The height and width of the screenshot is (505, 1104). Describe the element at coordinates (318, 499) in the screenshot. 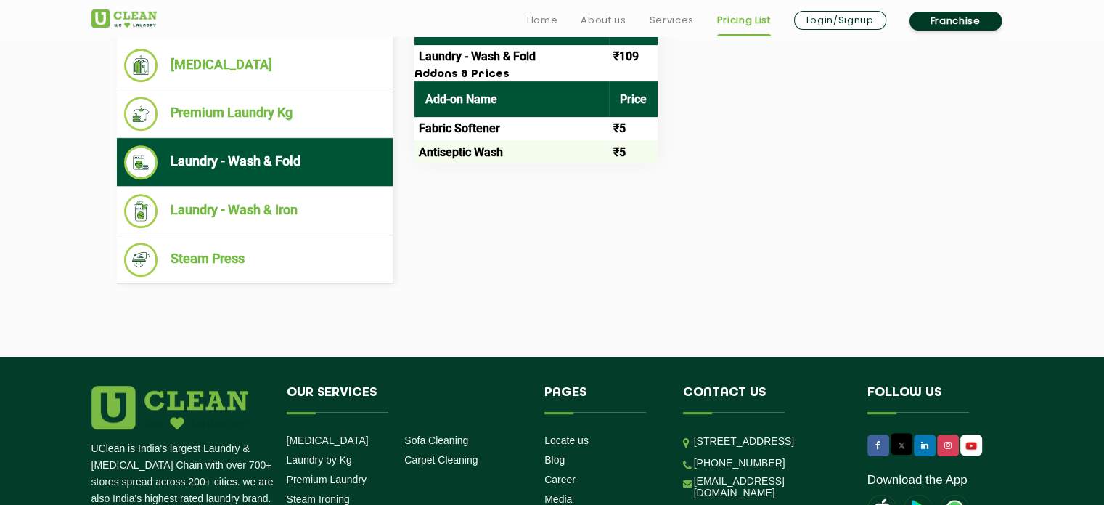

I see `a: Steam Ironing` at that location.